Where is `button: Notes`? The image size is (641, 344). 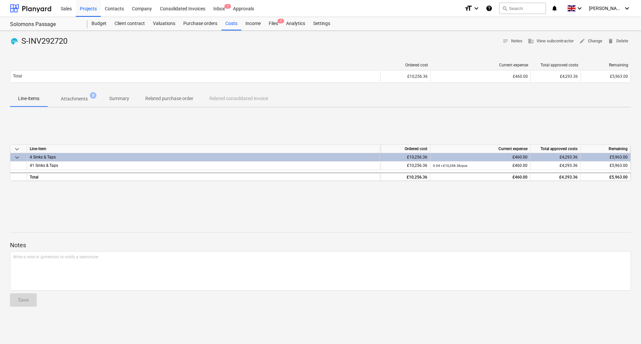
button: Notes is located at coordinates (512, 41).